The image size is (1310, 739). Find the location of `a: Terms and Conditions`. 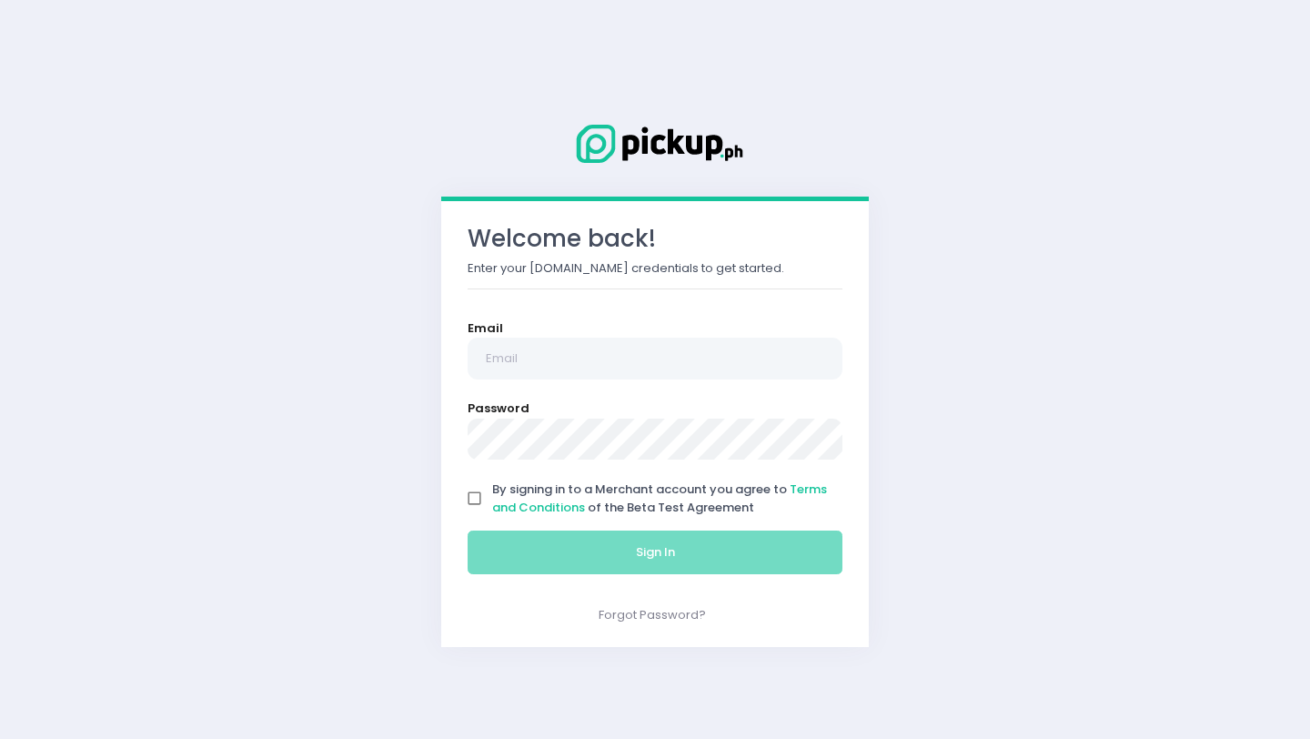

a: Terms and Conditions is located at coordinates (659, 498).